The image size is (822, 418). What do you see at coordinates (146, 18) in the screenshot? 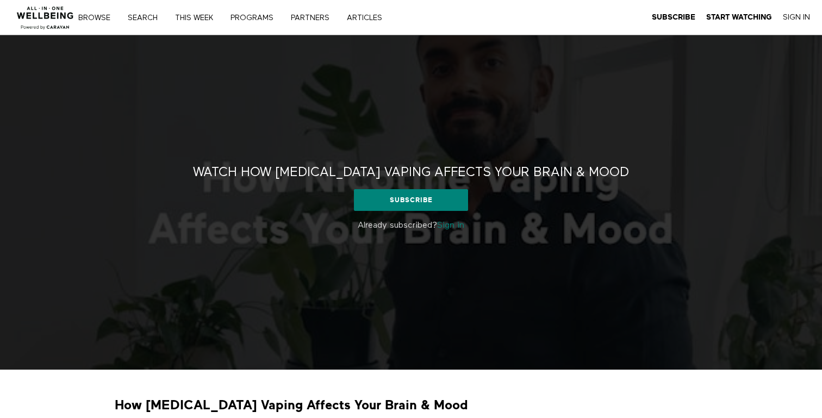
I see `a: Search` at bounding box center [146, 18].